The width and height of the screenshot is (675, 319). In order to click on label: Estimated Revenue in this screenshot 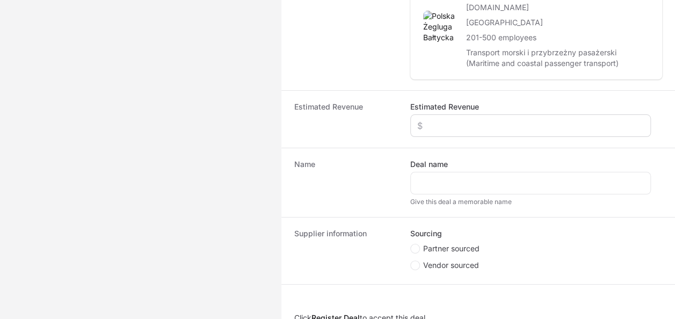, I will do `click(445, 107)`.